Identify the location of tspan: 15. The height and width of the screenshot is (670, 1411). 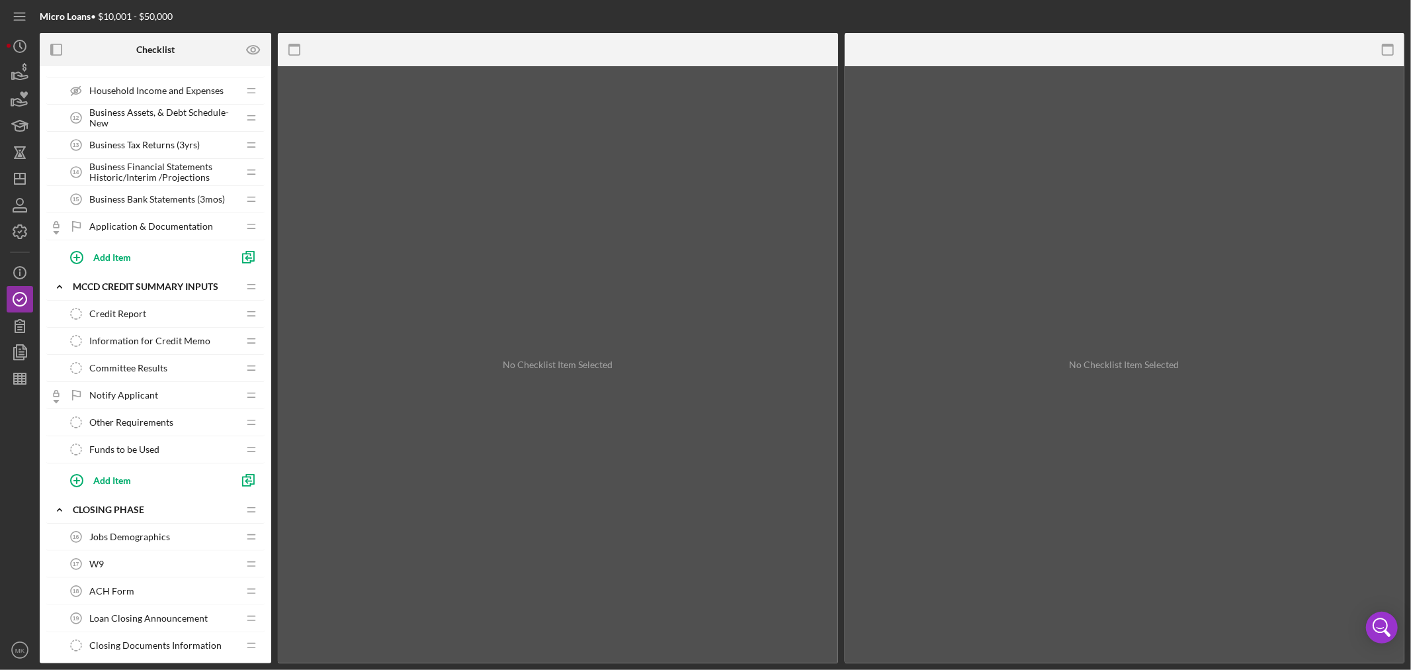
(76, 199).